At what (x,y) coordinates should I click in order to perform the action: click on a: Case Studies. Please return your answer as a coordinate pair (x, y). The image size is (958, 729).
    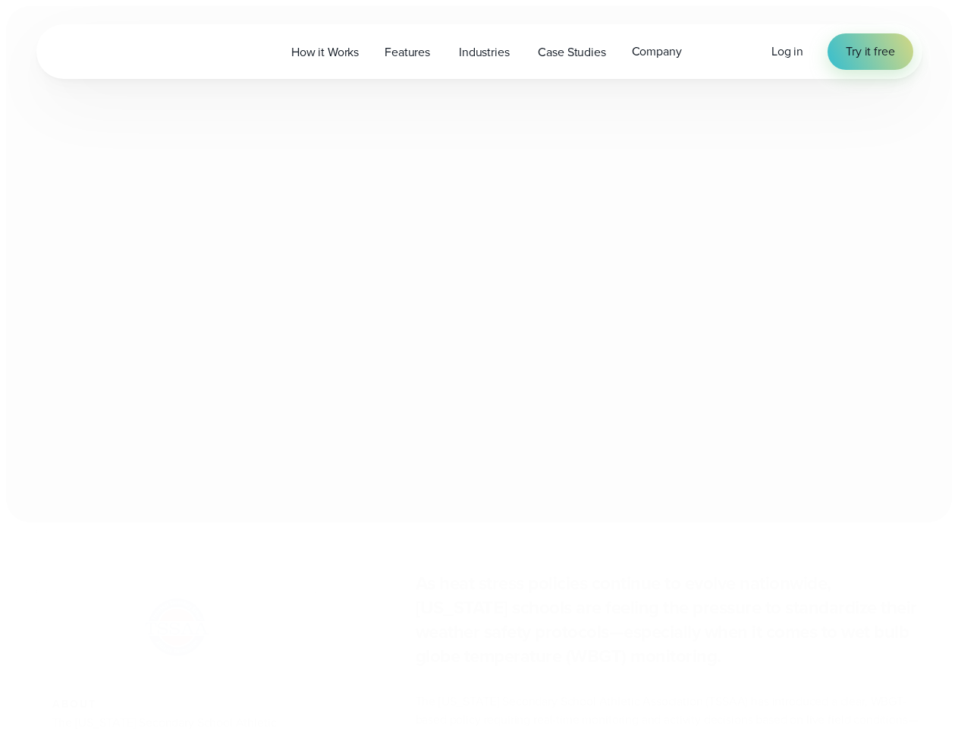
    Looking at the image, I should click on (571, 52).